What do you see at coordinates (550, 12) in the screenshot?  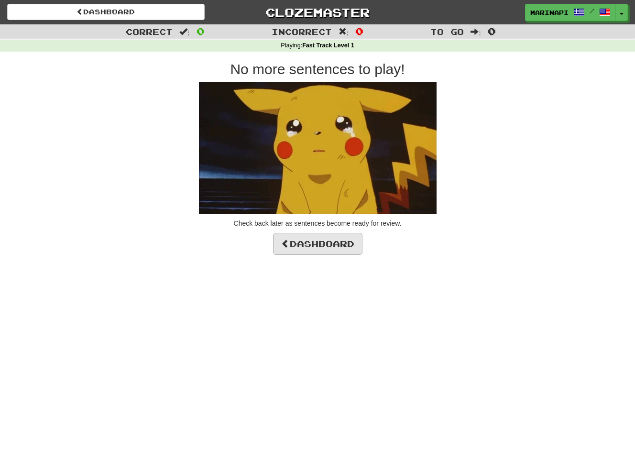 I see `span: marinapi` at bounding box center [550, 12].